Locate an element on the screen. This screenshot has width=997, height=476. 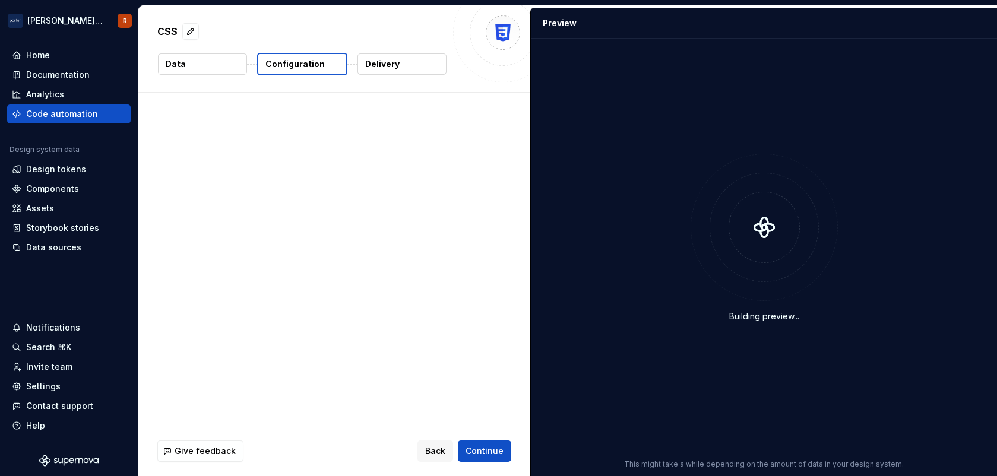
div: Notifications is located at coordinates (53, 328).